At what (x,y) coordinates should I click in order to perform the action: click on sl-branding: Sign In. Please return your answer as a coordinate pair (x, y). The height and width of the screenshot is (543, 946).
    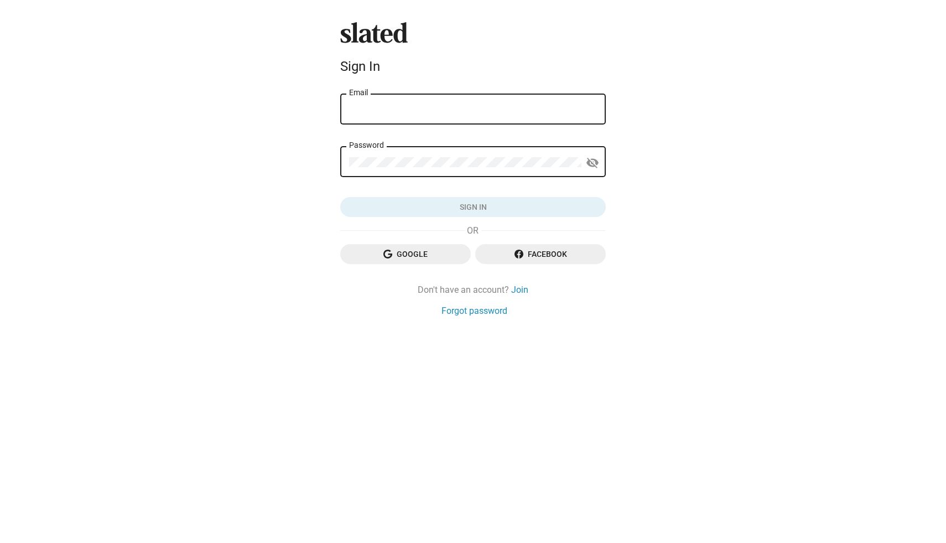
    Looking at the image, I should click on (473, 50).